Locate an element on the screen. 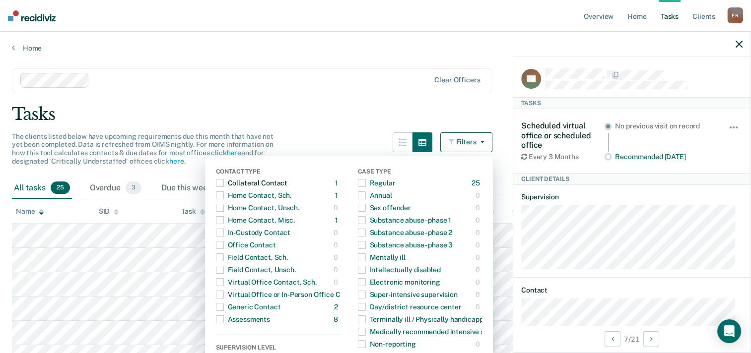 The width and height of the screenshot is (751, 353). div: 25 is located at coordinates (477, 183).